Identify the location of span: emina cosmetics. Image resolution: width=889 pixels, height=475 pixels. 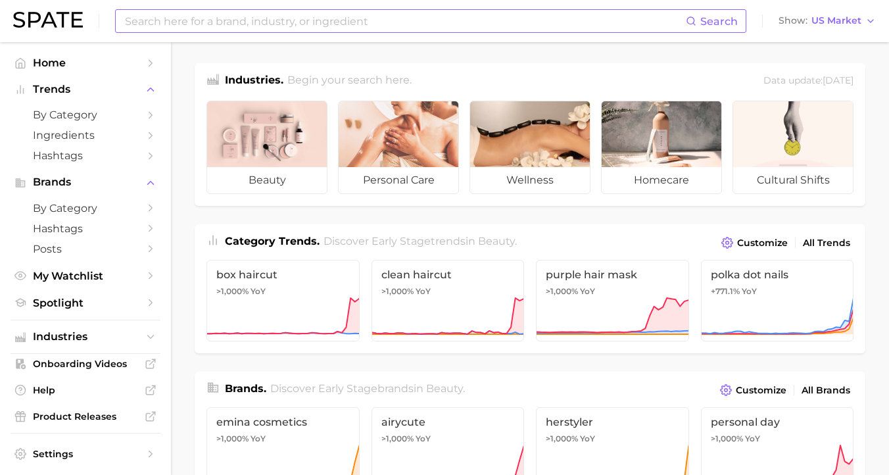
(283, 422).